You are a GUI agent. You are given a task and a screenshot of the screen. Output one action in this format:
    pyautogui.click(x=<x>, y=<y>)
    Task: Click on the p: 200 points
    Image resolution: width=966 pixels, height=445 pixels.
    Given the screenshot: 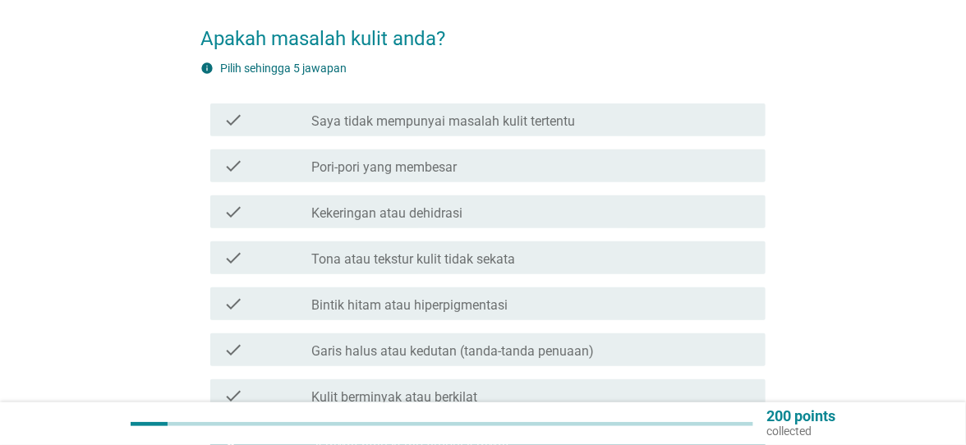 What is the action you would take?
    pyautogui.click(x=801, y=416)
    